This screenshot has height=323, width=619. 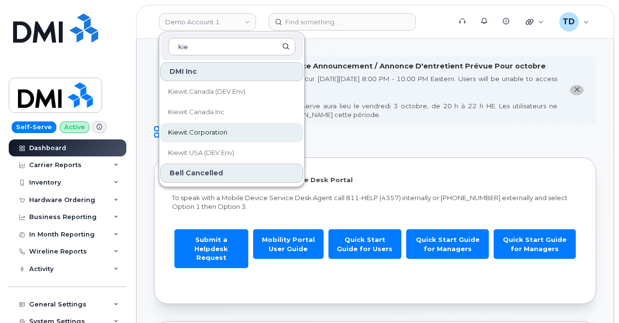 I want to click on a: Kiewit Canada (DEV Env), so click(x=232, y=92).